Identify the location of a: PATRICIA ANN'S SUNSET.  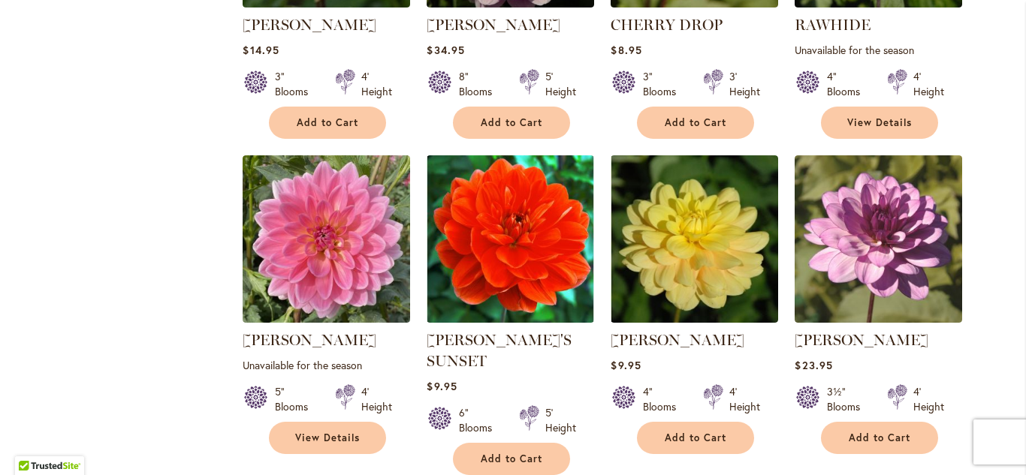
(510, 318).